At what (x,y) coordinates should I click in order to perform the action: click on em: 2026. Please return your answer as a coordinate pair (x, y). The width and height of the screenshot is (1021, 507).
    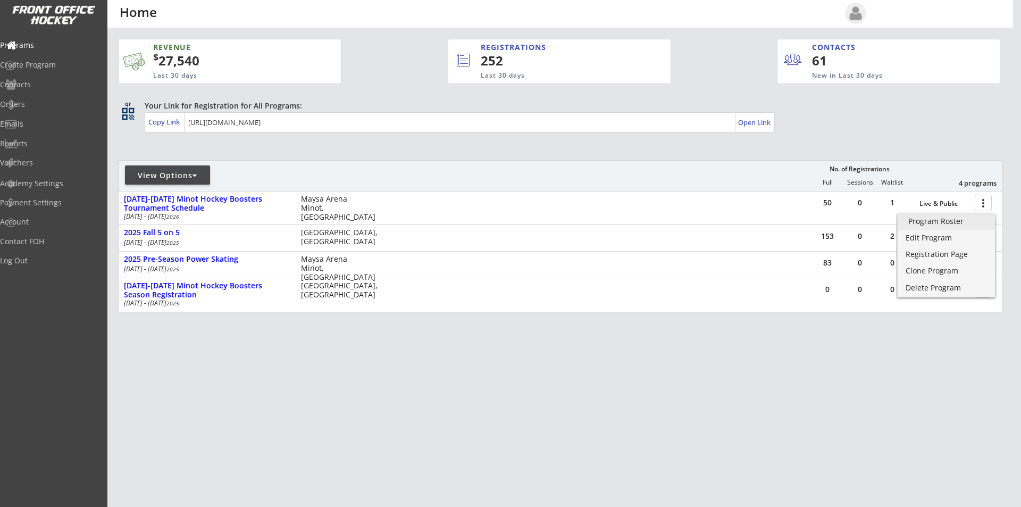
    Looking at the image, I should click on (173, 216).